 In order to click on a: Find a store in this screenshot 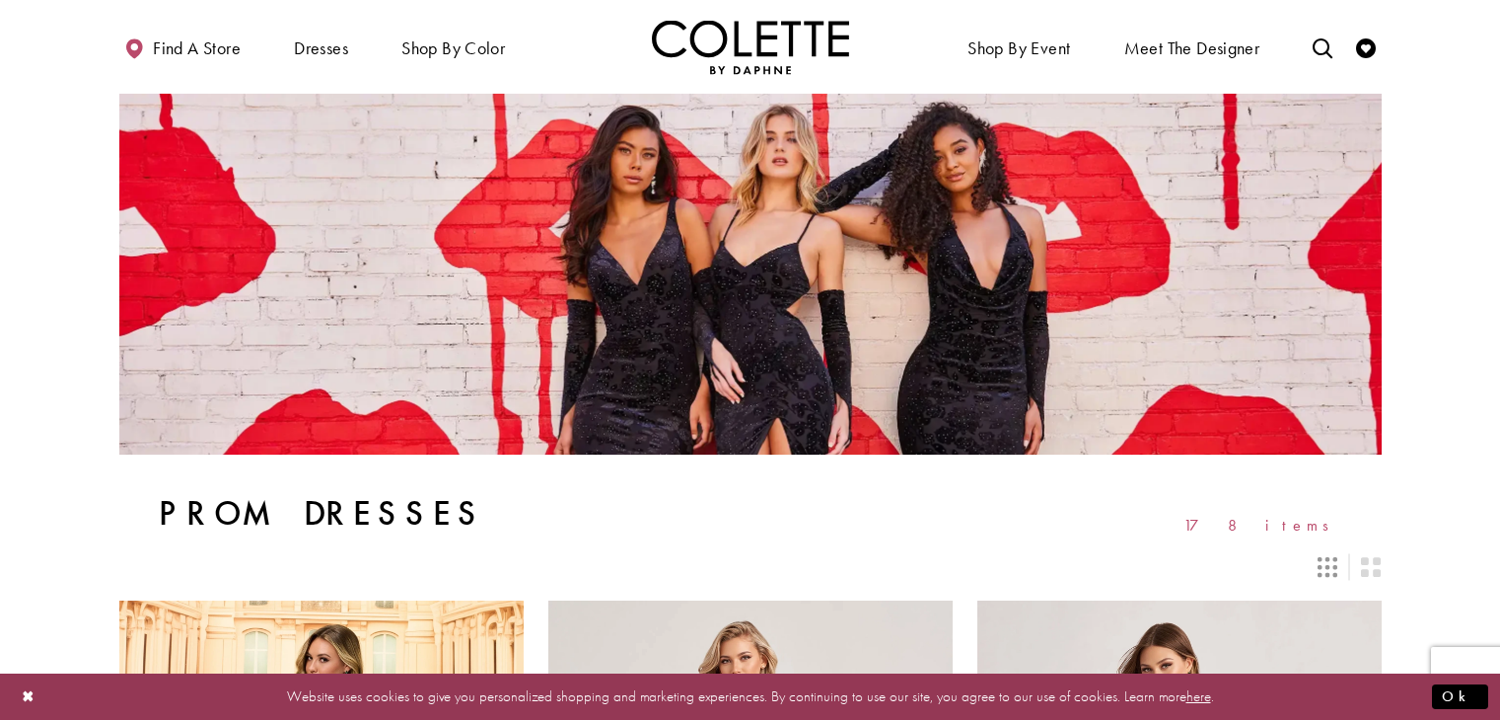, I will do `click(182, 46)`.